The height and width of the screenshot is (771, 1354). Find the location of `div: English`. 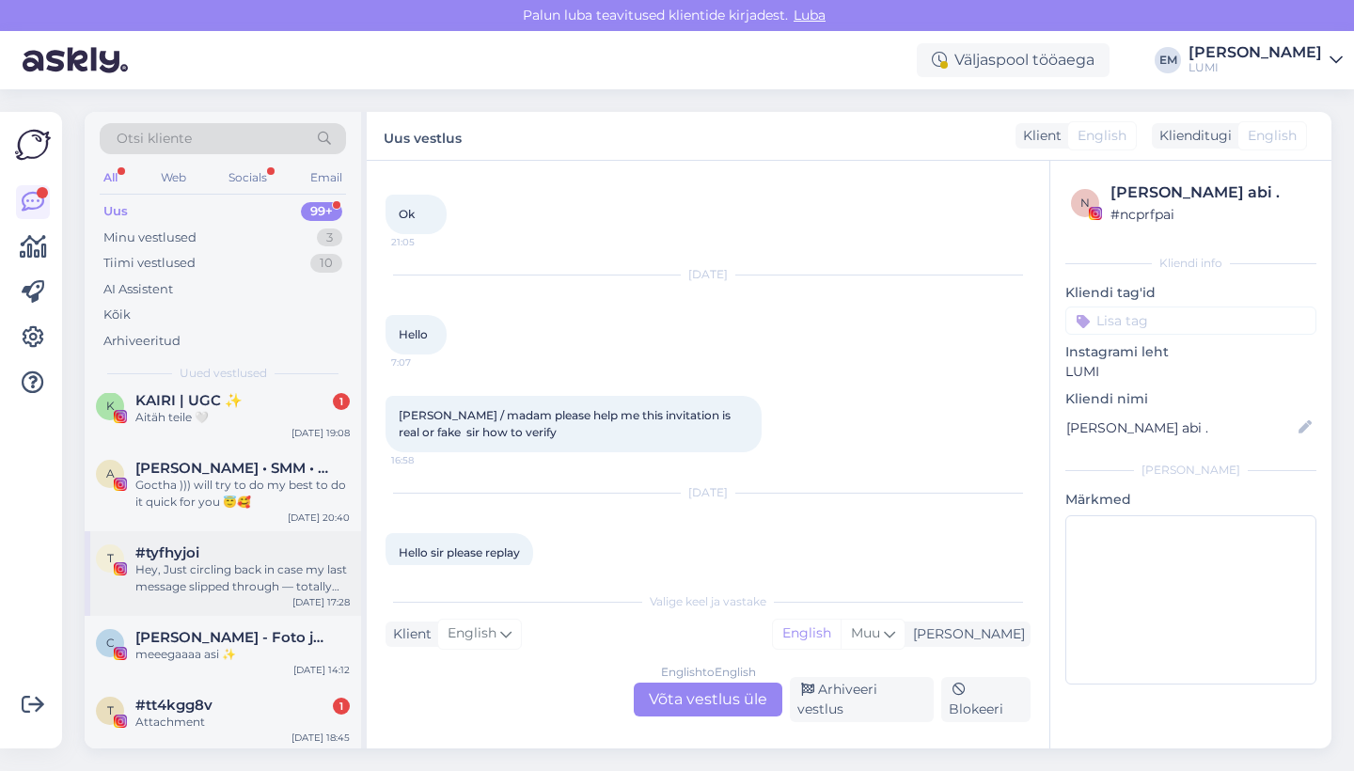

div: English is located at coordinates (807, 634).